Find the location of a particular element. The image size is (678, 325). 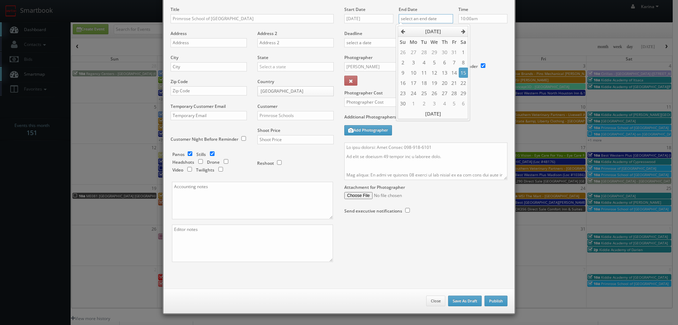

label: Title is located at coordinates (175, 9).